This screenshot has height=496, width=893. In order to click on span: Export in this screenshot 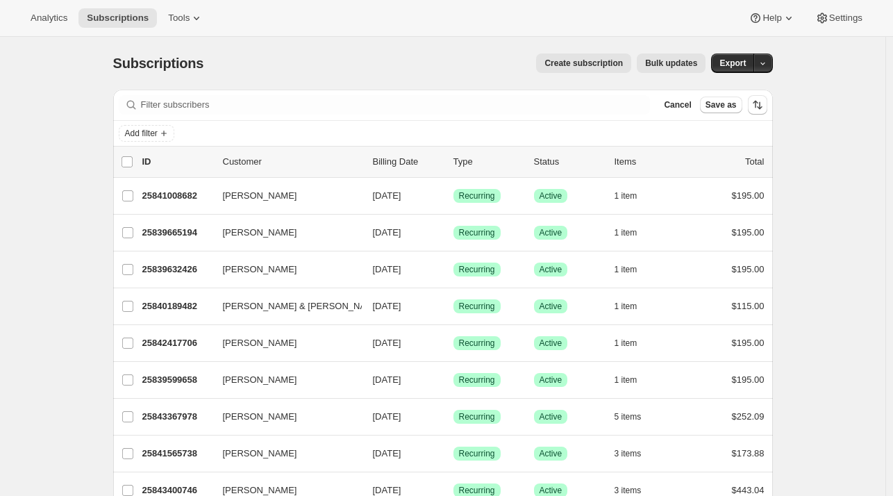, I will do `click(733, 63)`.